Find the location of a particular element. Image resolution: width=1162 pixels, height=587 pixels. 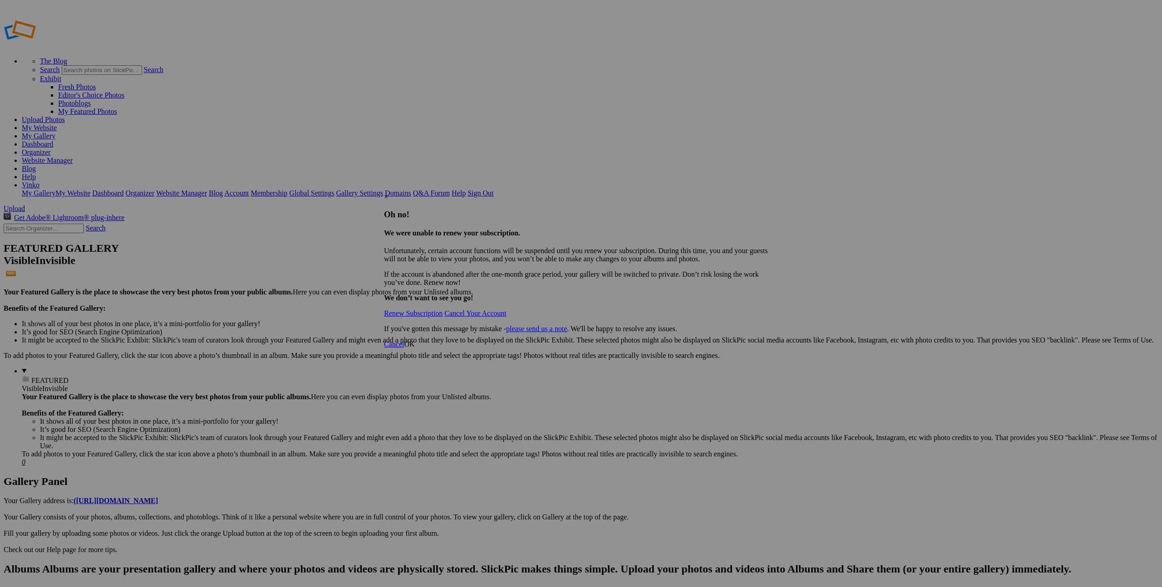

a: Renew Subscription is located at coordinates (413, 313).